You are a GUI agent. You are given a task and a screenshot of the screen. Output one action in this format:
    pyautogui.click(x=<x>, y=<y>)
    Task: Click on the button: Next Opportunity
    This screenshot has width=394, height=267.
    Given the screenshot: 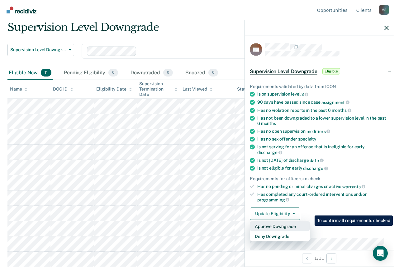 What is the action you would take?
    pyautogui.click(x=332, y=258)
    